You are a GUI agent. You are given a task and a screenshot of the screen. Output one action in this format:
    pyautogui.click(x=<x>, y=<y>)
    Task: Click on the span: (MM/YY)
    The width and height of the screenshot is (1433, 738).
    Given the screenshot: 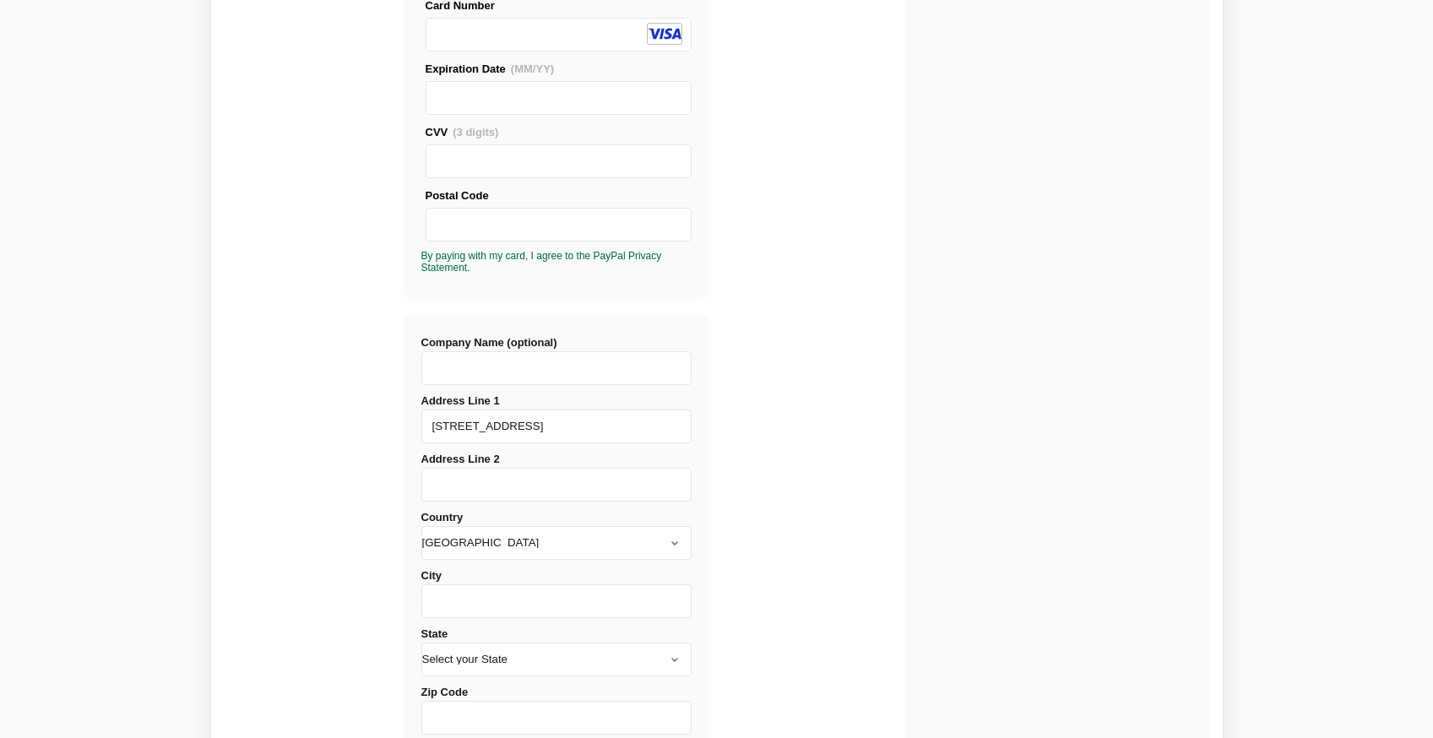 What is the action you would take?
    pyautogui.click(x=532, y=68)
    